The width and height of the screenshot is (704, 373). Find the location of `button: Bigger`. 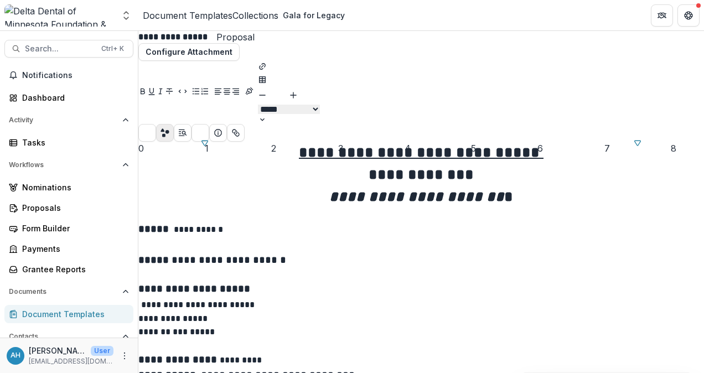

button: Bigger is located at coordinates (293, 94).